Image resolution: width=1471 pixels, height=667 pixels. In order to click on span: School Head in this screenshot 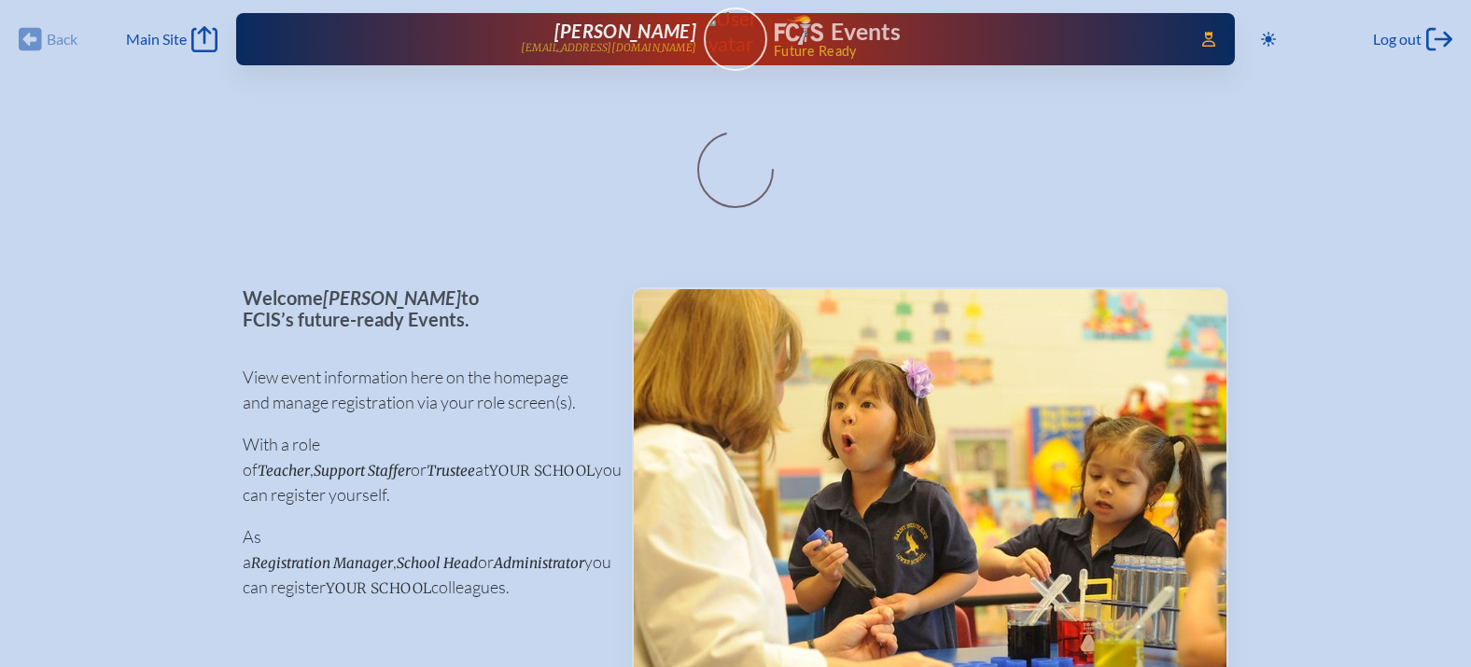, I will do `click(437, 563)`.